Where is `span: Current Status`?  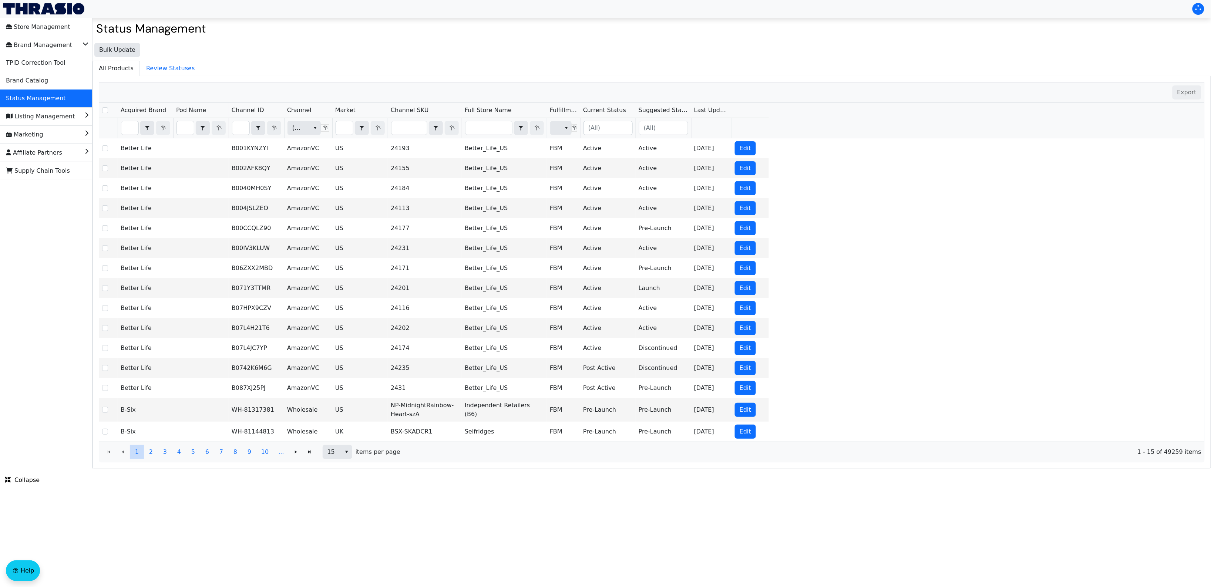 span: Current Status is located at coordinates (605, 110).